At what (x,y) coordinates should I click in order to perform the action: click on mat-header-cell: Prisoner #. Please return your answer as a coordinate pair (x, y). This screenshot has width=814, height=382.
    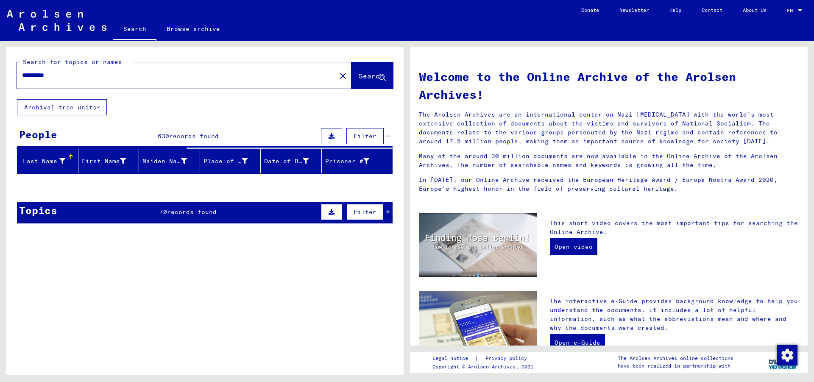
    Looking at the image, I should click on (357, 161).